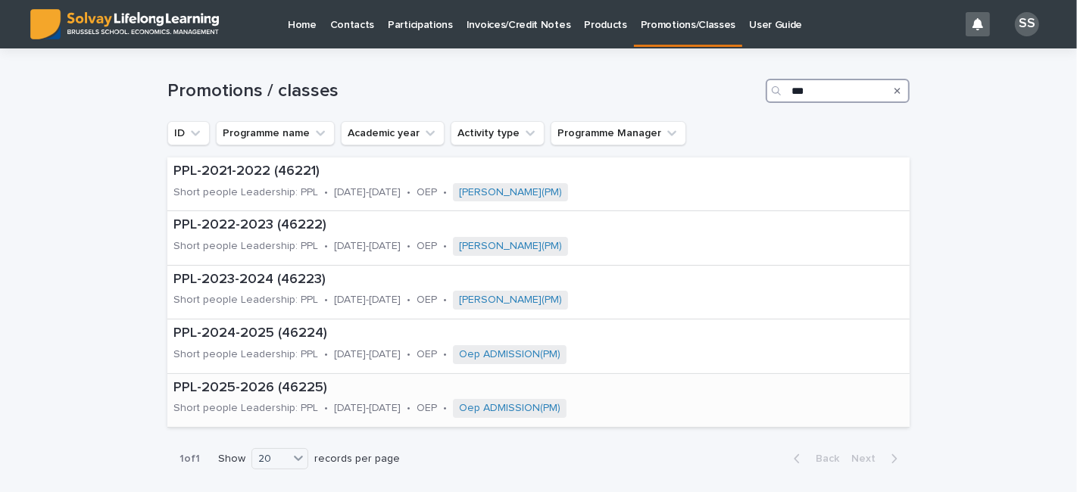 The image size is (1077, 492). I want to click on p: Show, so click(232, 459).